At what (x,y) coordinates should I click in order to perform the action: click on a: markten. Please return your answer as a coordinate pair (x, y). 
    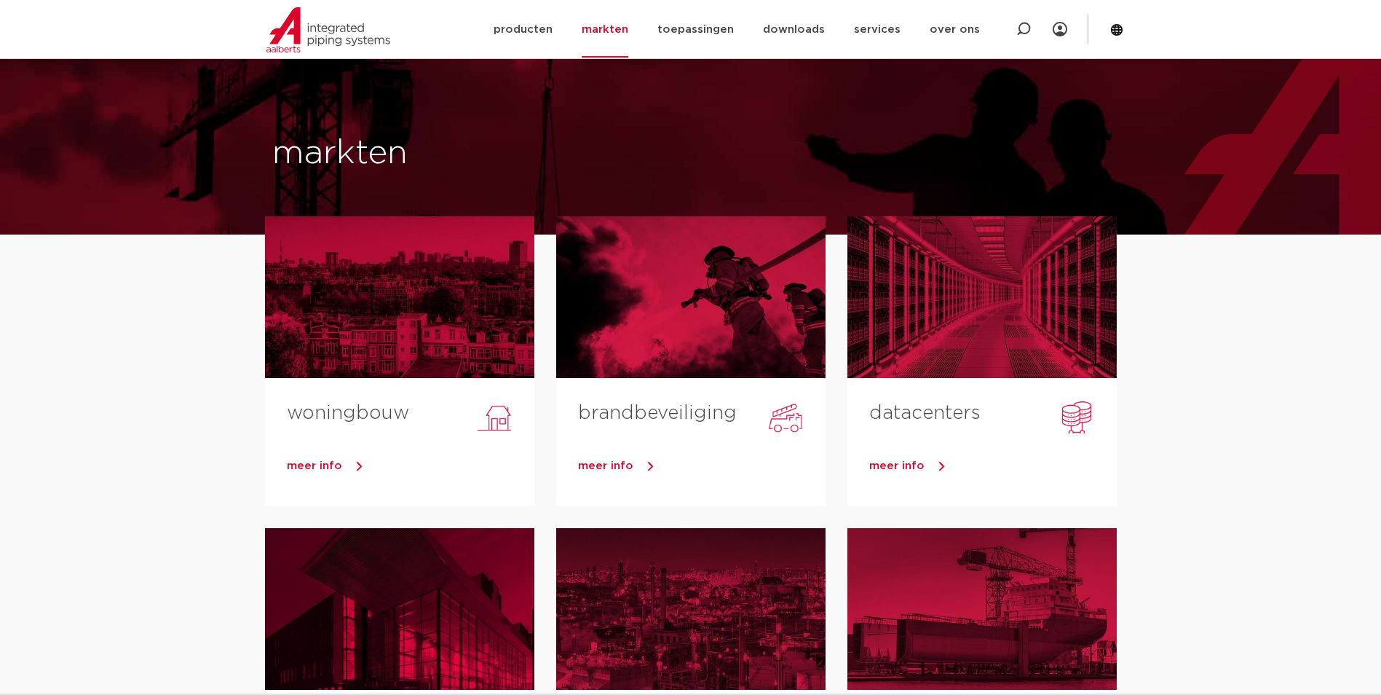
    Looking at the image, I should click on (605, 29).